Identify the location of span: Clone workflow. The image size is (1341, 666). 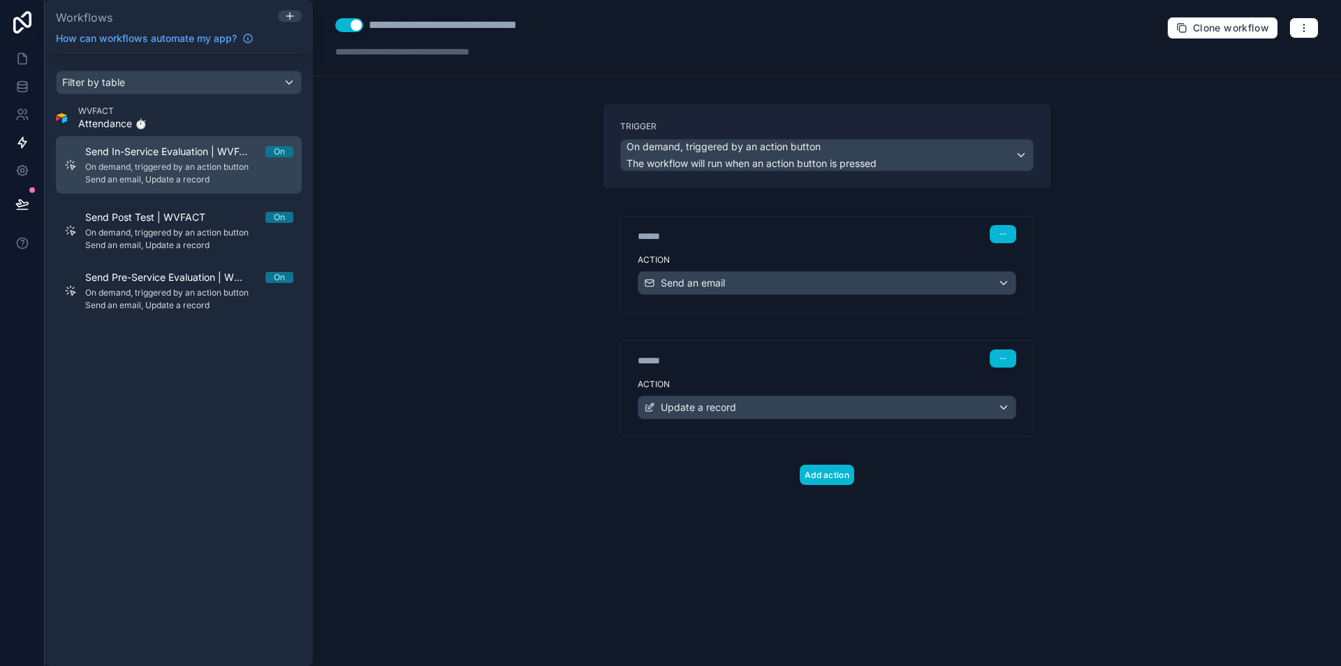
(1231, 28).